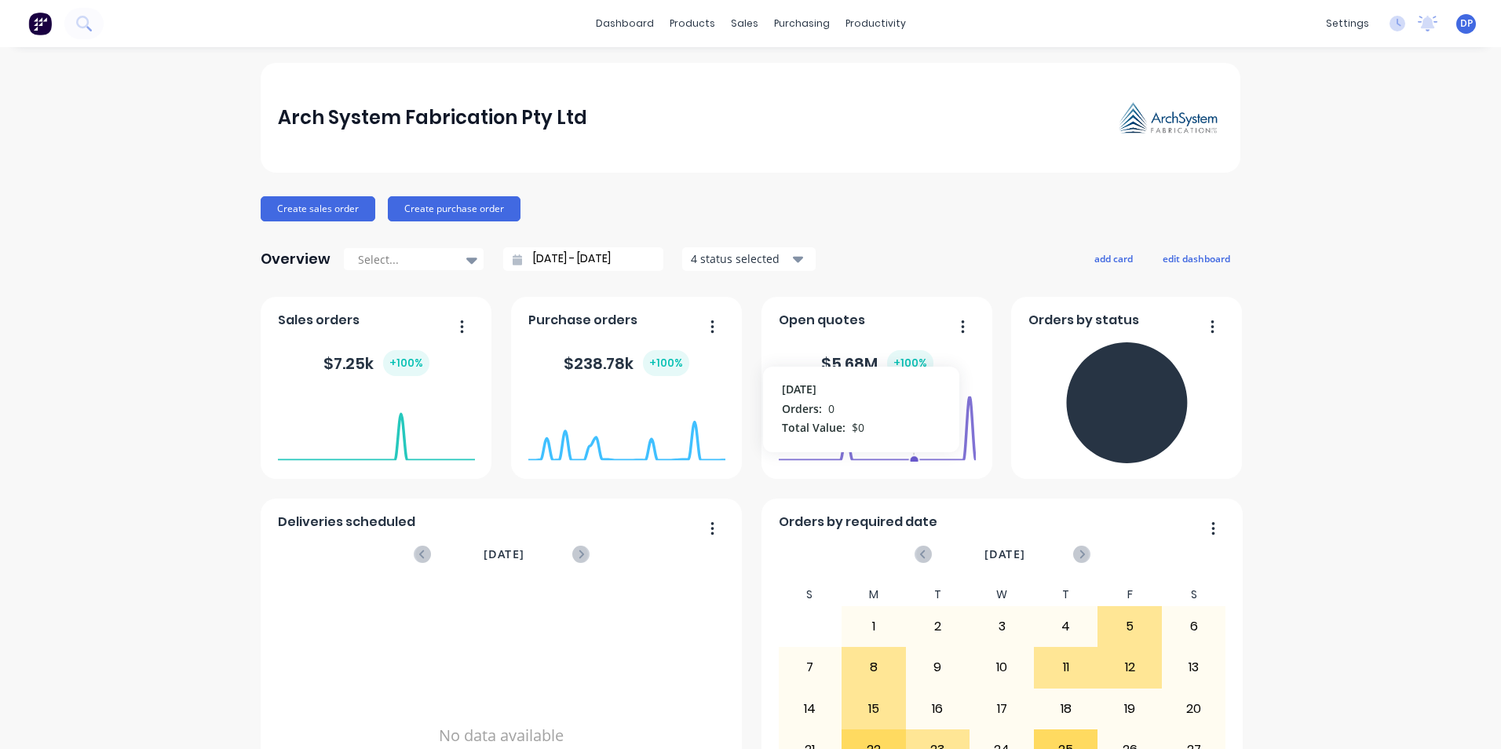 Image resolution: width=1501 pixels, height=749 pixels. I want to click on div: M, so click(874, 594).